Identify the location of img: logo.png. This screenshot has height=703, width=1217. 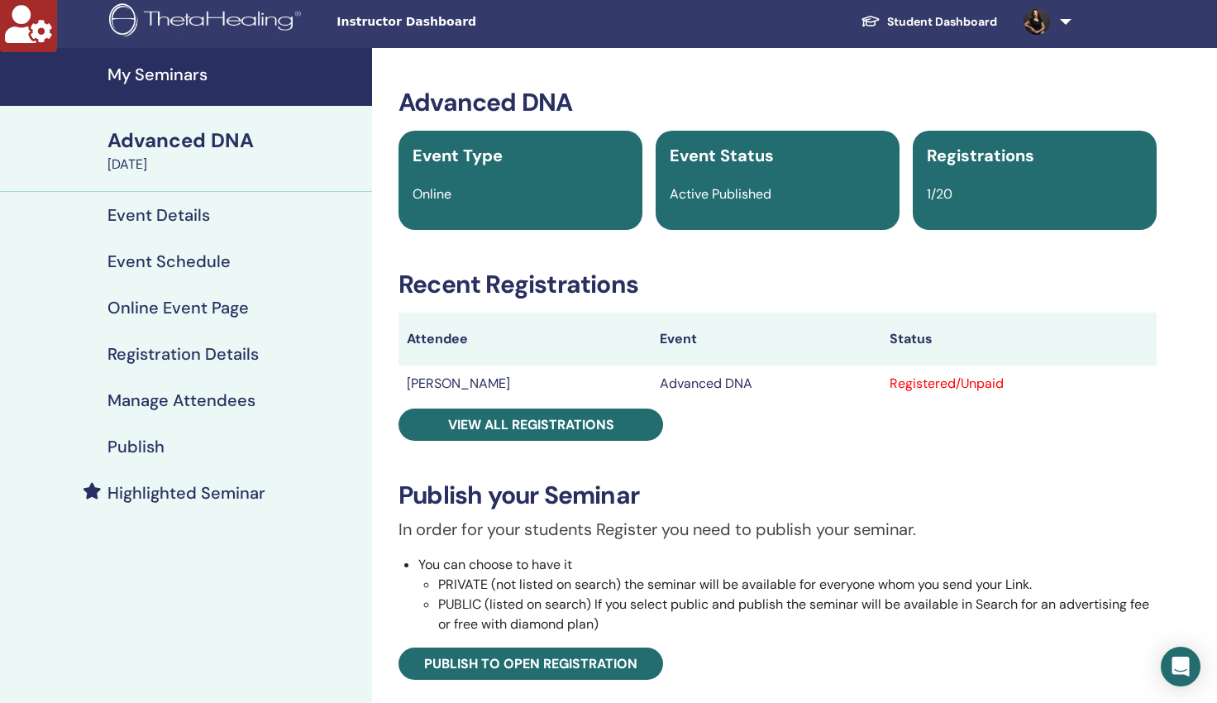
(208, 22).